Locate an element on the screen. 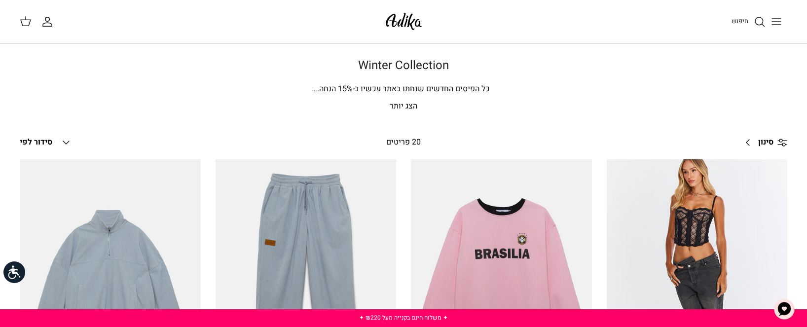 The image size is (807, 327). p: הצג יותר is located at coordinates (404, 107).